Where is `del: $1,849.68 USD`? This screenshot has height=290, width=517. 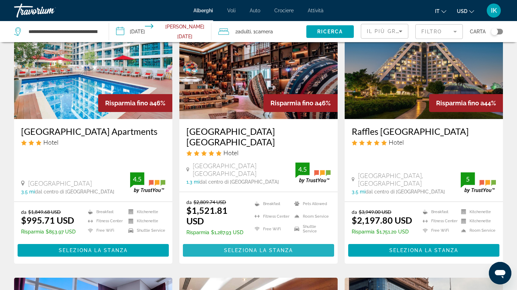 del: $1,849.68 USD is located at coordinates (44, 212).